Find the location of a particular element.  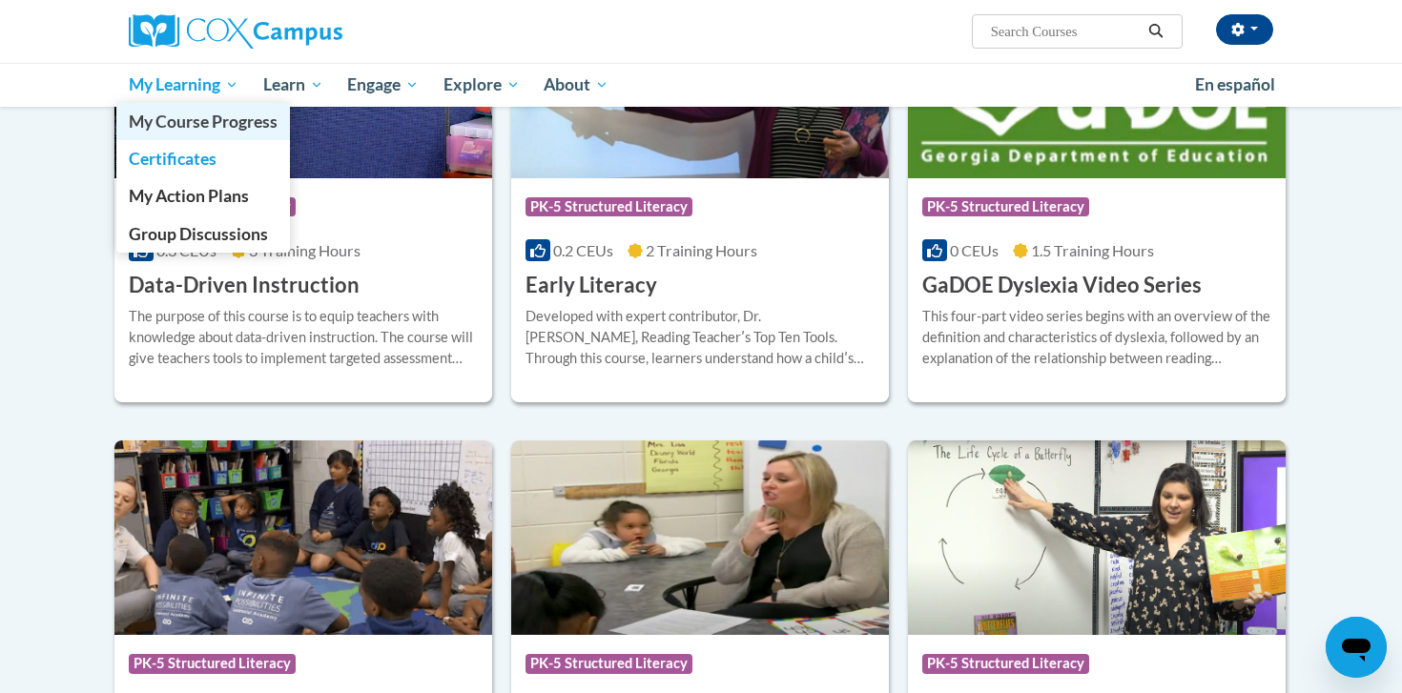

a: Certificates is located at coordinates (203, 158).